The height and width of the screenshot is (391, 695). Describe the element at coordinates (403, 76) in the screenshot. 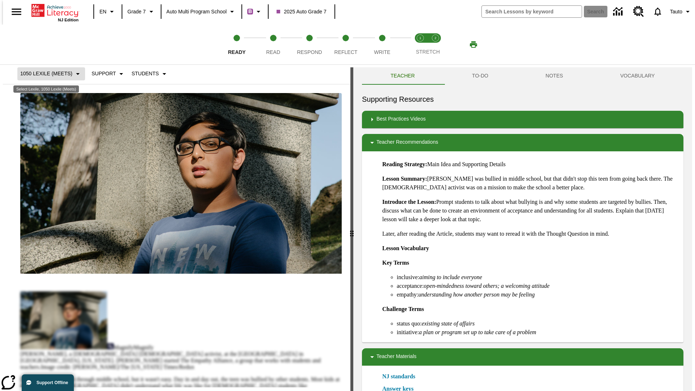

I see `button: Teacher` at that location.